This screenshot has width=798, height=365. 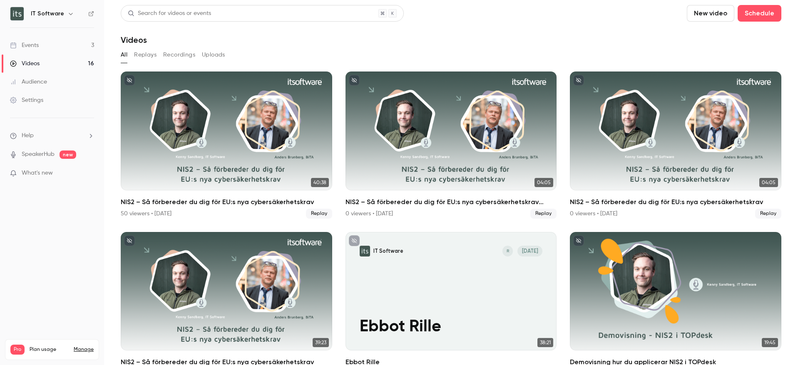 What do you see at coordinates (545, 343) in the screenshot?
I see `span: 38:21` at bounding box center [545, 343].